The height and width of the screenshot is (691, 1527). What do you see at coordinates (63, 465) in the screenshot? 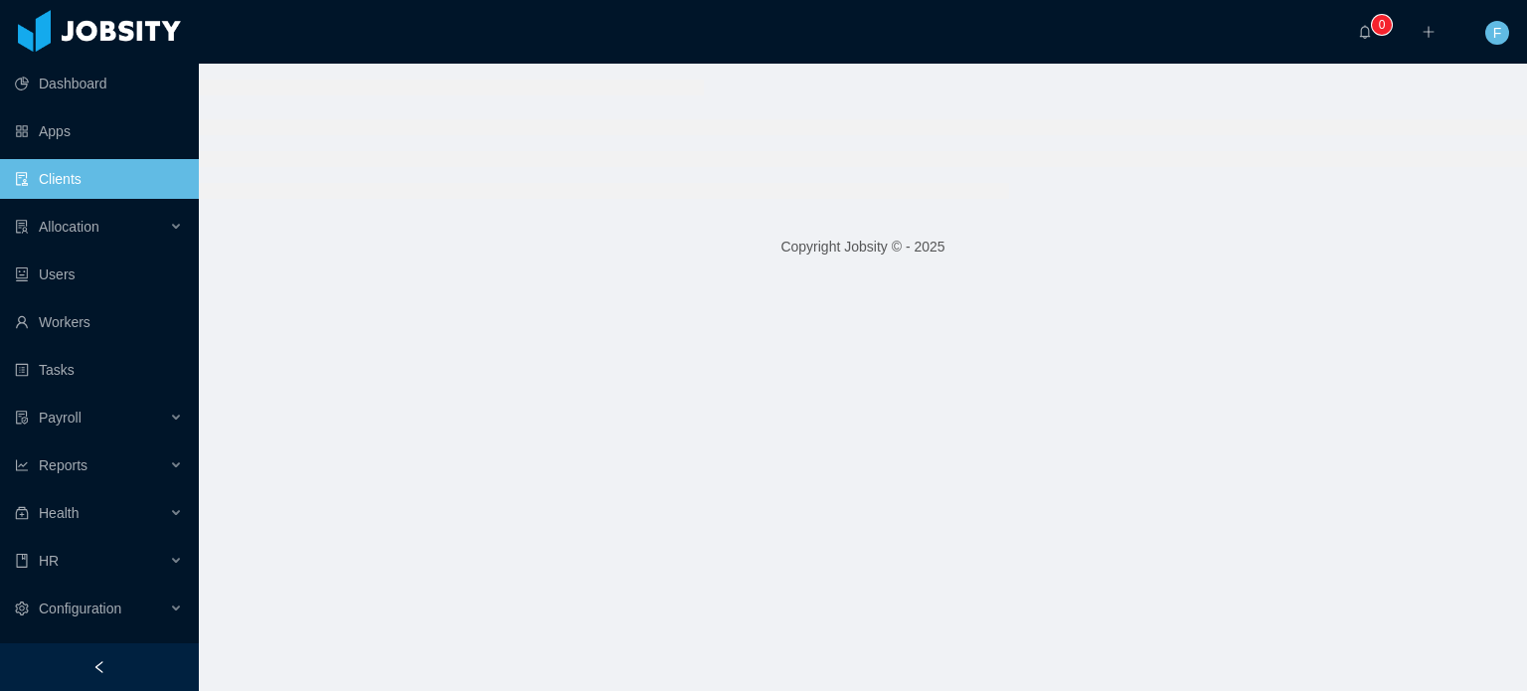
I see `span: Reports` at bounding box center [63, 465].